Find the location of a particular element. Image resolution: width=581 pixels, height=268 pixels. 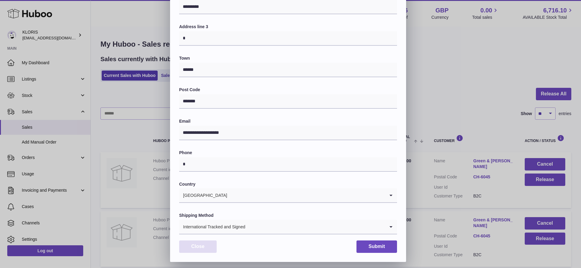

label: Address line 3 is located at coordinates (288, 27).